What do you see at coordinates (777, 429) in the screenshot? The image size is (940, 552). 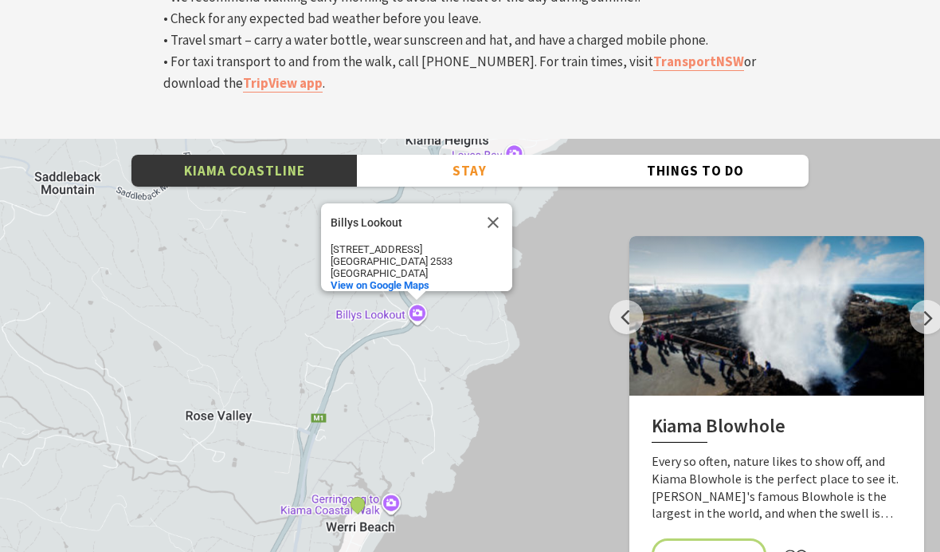 I see `h2: Kiama Blowhole` at bounding box center [777, 429].